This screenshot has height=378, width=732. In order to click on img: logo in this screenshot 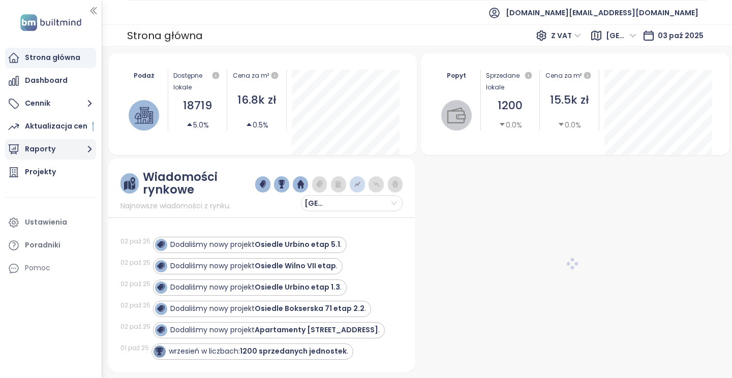, I will do `click(51, 22)`.